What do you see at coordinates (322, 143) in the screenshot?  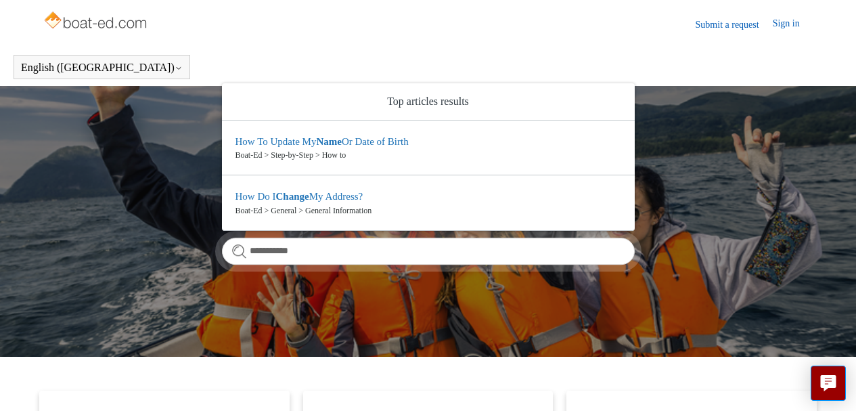 I see `zd-autocomplete-title-multibrand: Suggested result 1 How To Update My Name Or Date of Birth` at bounding box center [322, 143].